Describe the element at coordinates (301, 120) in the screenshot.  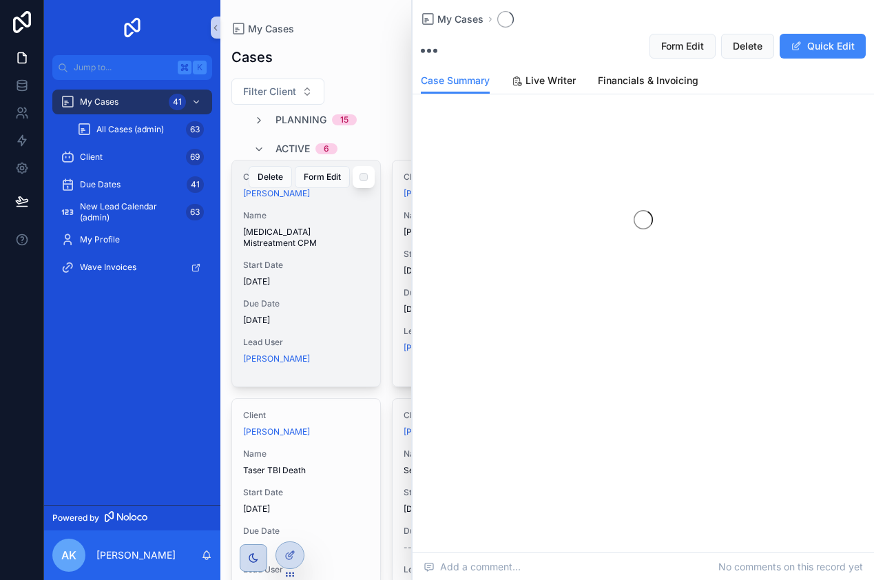
I see `span: Planning` at that location.